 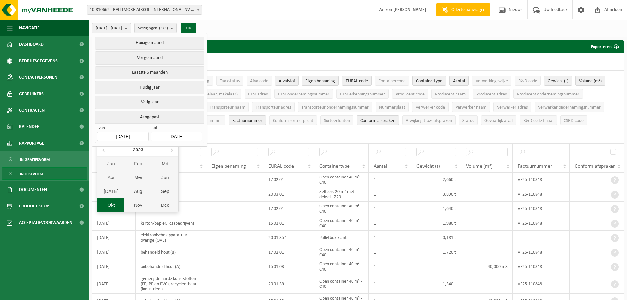 I want to click on button: AfvalstofAfvalstof: Activate to sort, so click(x=287, y=81).